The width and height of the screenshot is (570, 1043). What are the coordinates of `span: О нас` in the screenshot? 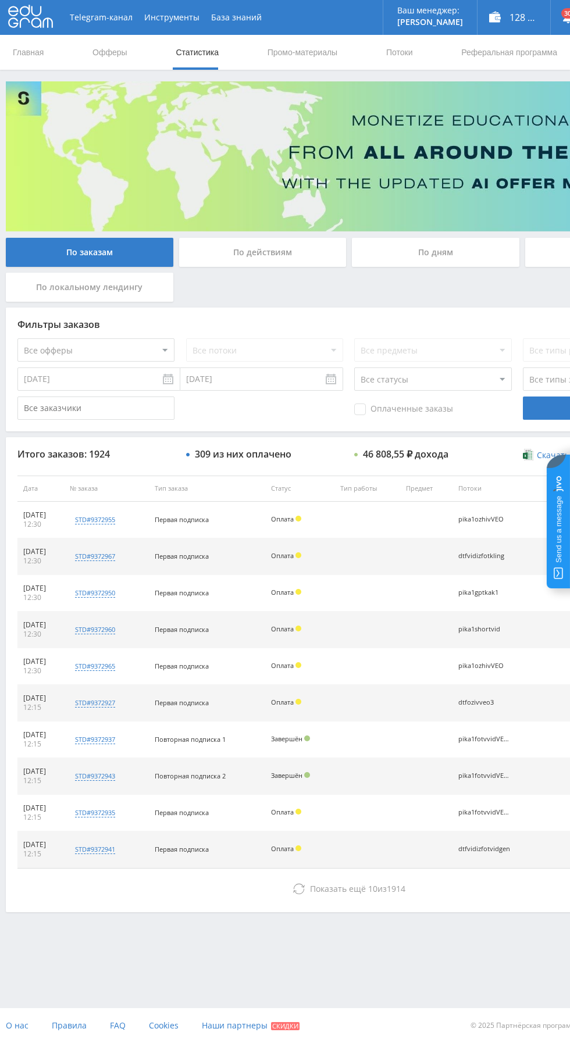 It's located at (17, 1025).